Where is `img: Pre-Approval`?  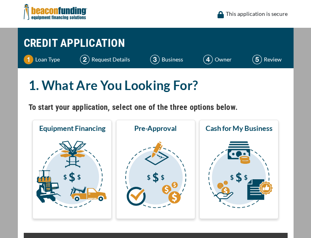
img: Pre-Approval is located at coordinates (156, 176).